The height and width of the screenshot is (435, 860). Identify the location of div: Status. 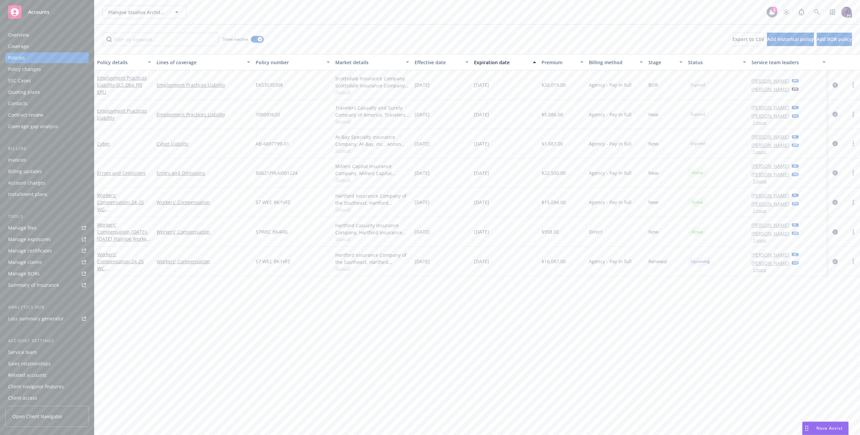
(713, 62).